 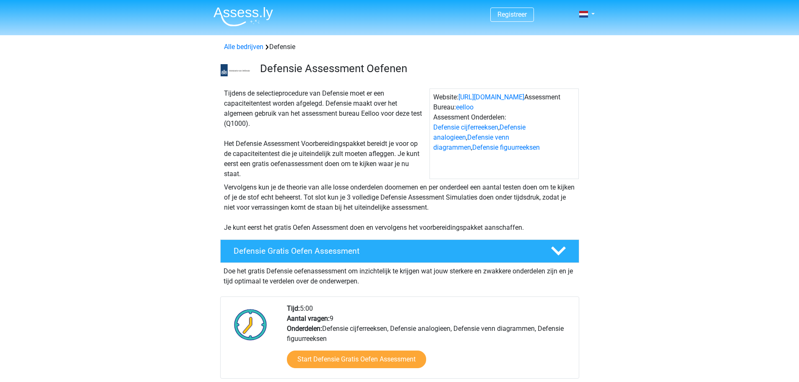 What do you see at coordinates (243, 16) in the screenshot?
I see `img: Assessly` at bounding box center [243, 16].